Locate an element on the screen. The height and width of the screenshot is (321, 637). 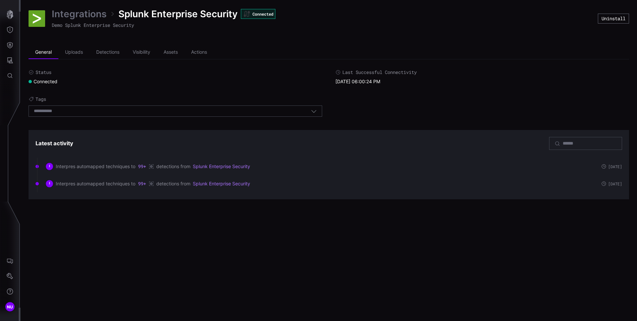
img: Demo Splunk ES is located at coordinates (37, 19).